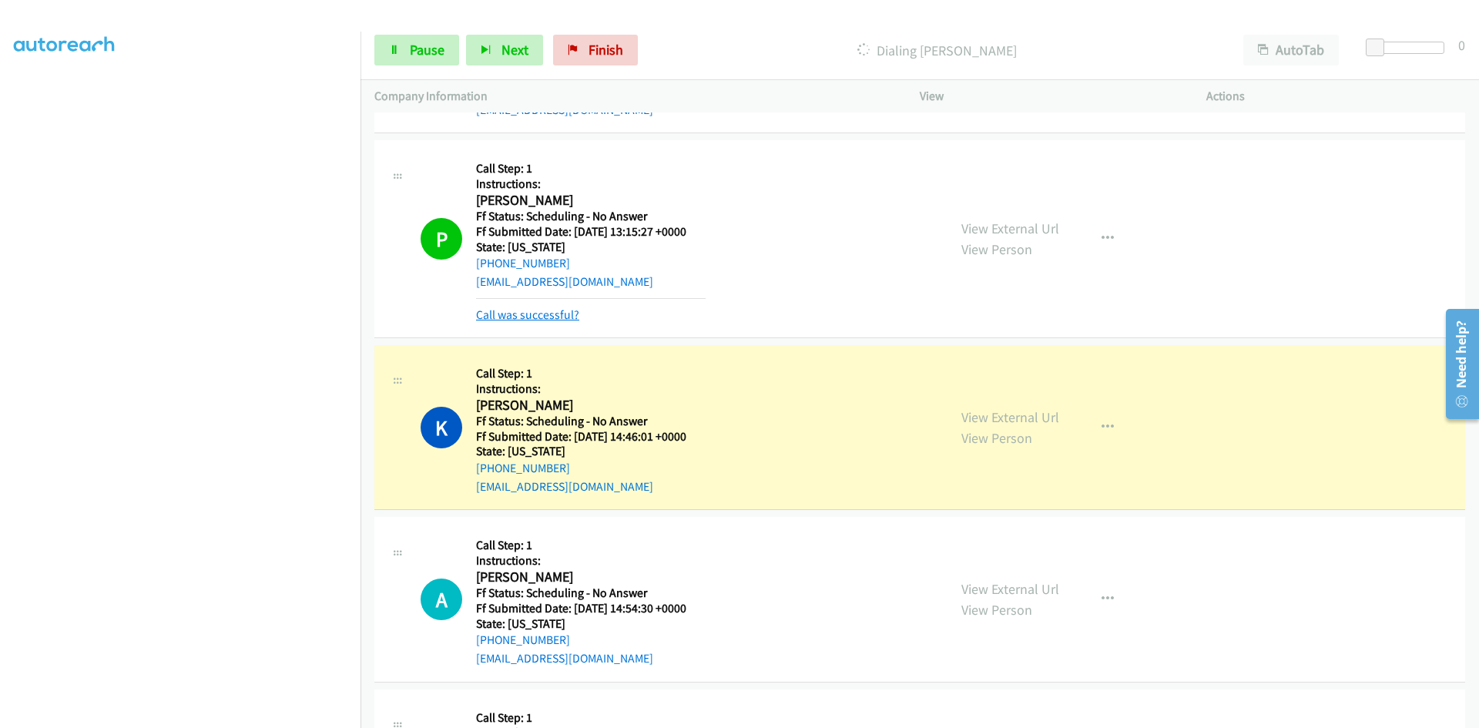  What do you see at coordinates (1049, 96) in the screenshot?
I see `p: View` at bounding box center [1049, 96].